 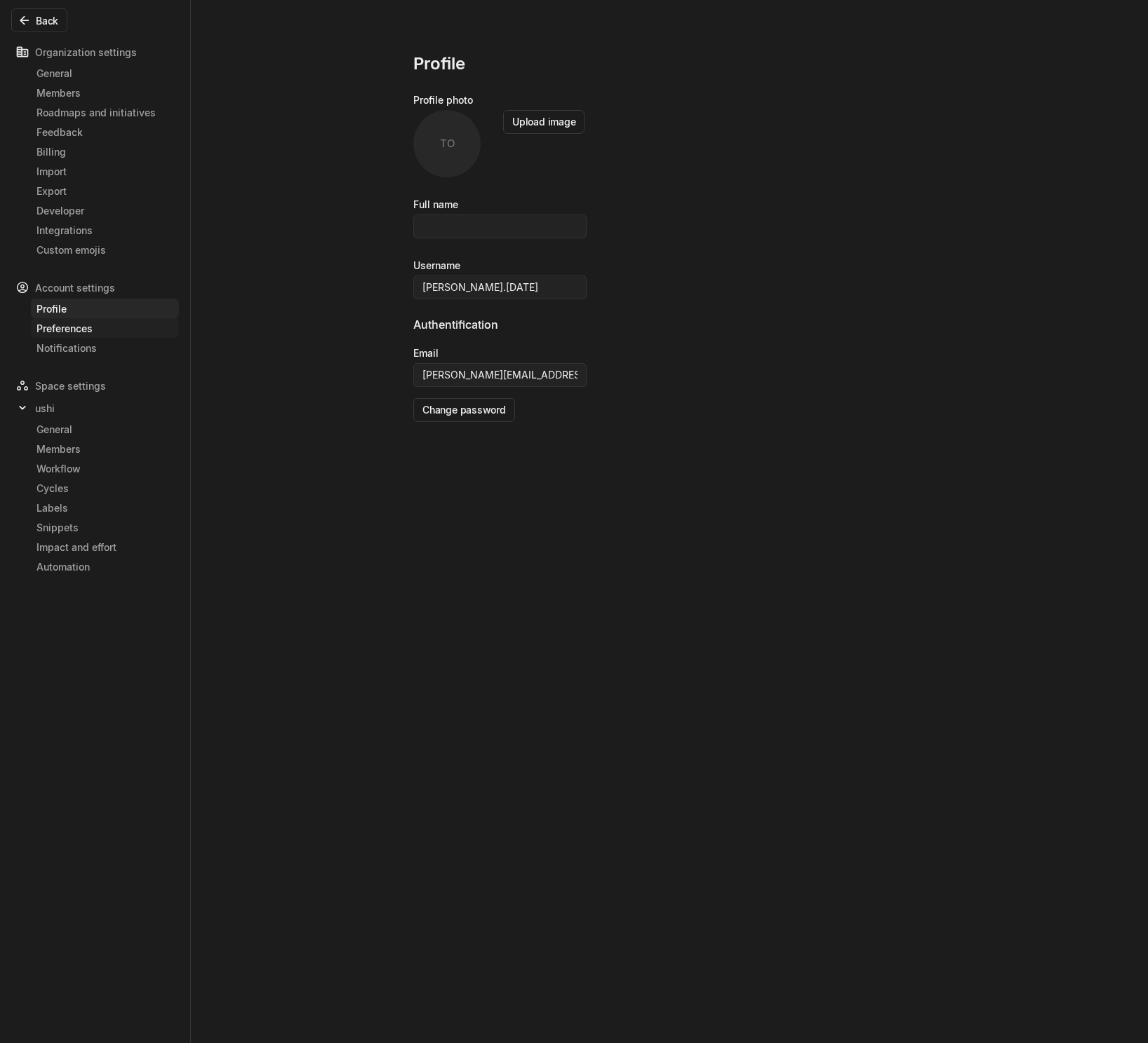 I want to click on a: Impact and effort, so click(x=105, y=547).